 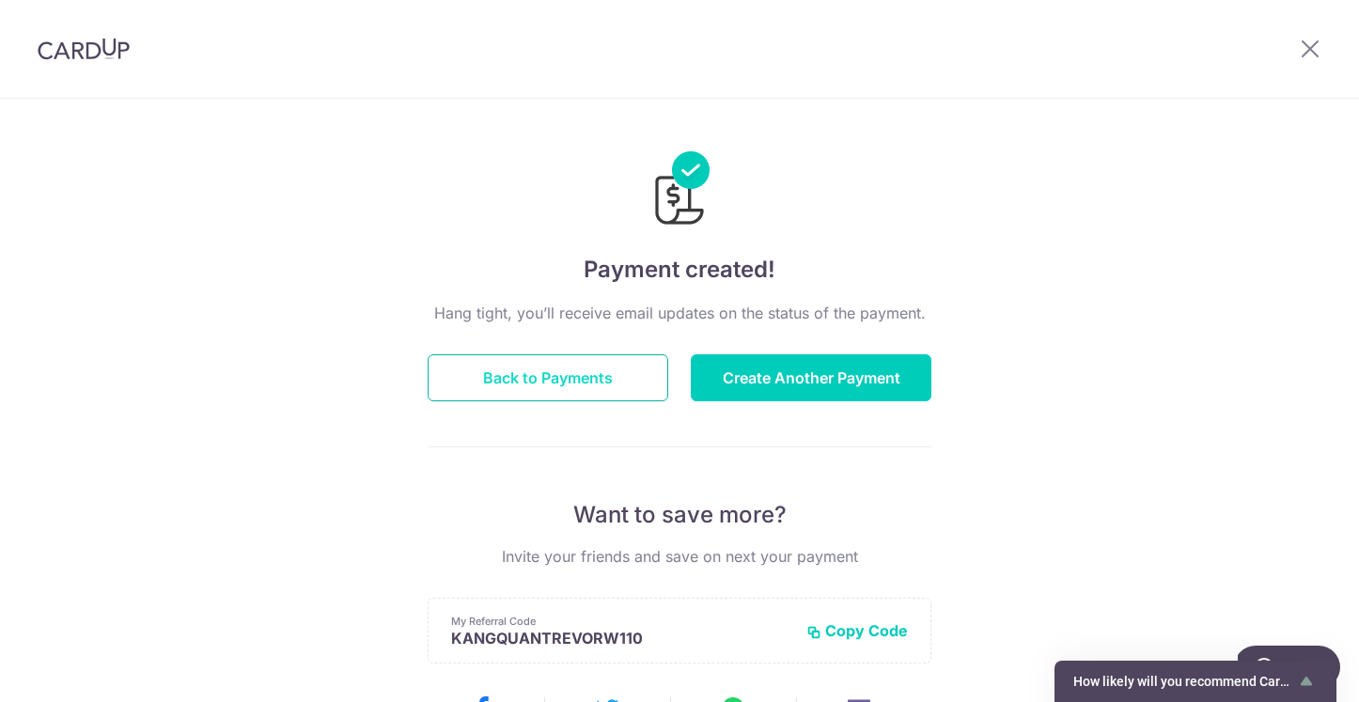 What do you see at coordinates (679, 270) in the screenshot?
I see `h4: Payment created!` at bounding box center [679, 270].